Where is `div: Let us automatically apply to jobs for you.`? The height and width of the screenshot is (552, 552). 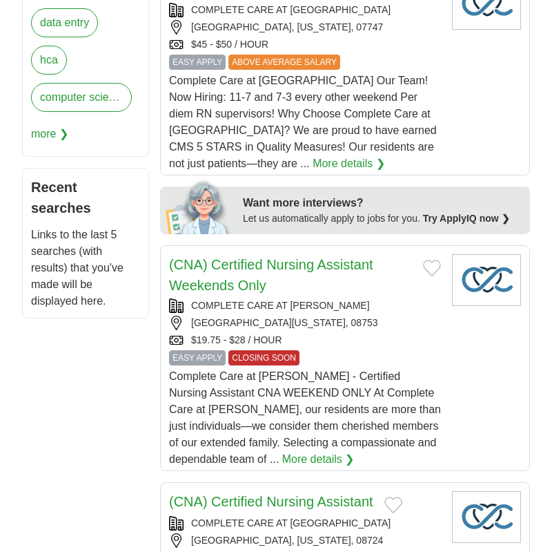 div: Let us automatically apply to jobs for you. is located at coordinates (382, 218).